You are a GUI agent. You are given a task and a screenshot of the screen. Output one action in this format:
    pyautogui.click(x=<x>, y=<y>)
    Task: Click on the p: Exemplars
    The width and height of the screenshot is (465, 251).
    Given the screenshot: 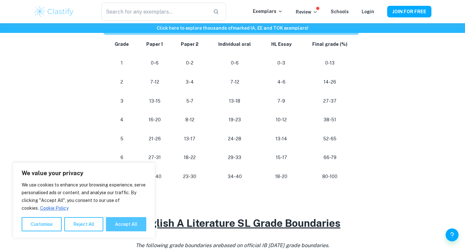 What is the action you would take?
    pyautogui.click(x=268, y=11)
    